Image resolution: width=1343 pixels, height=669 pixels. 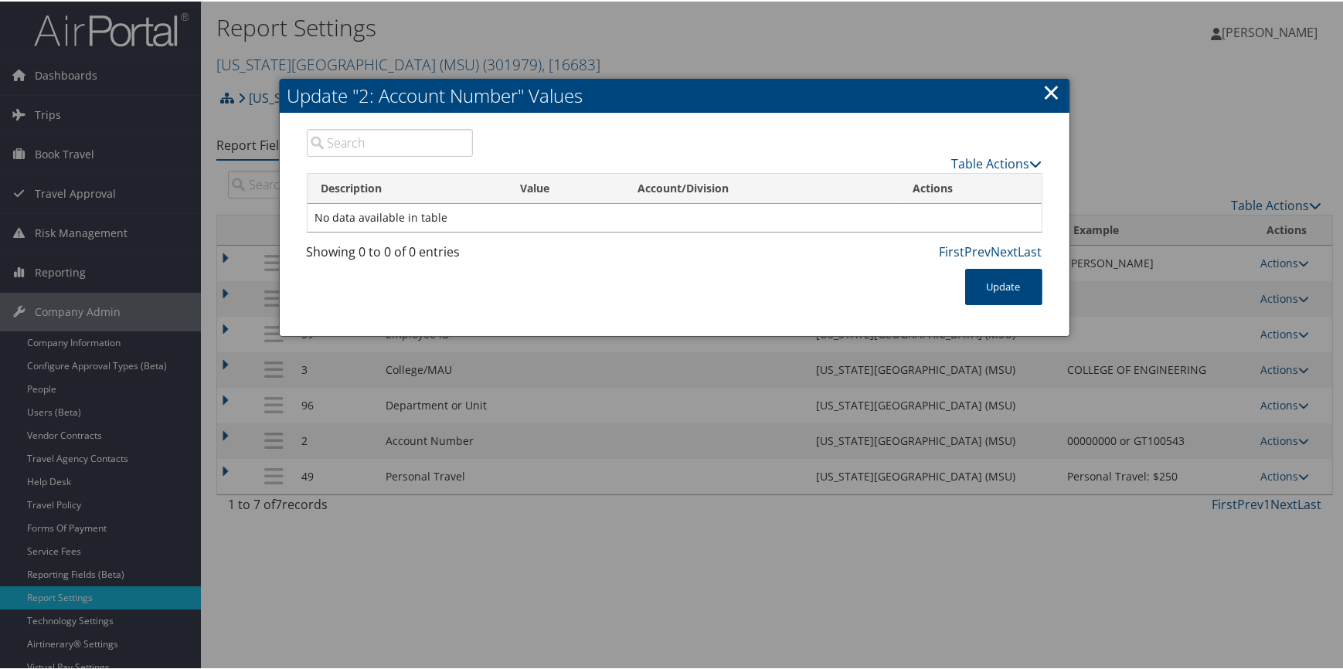 I want to click on a: First, so click(x=952, y=250).